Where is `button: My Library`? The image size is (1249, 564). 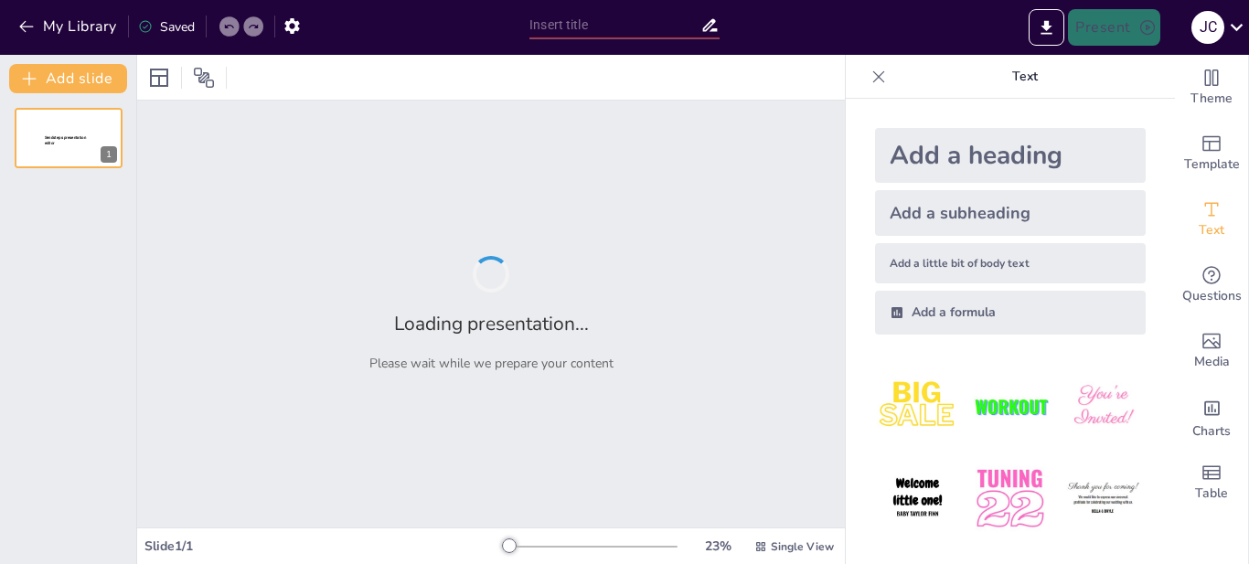 button: My Library is located at coordinates (69, 27).